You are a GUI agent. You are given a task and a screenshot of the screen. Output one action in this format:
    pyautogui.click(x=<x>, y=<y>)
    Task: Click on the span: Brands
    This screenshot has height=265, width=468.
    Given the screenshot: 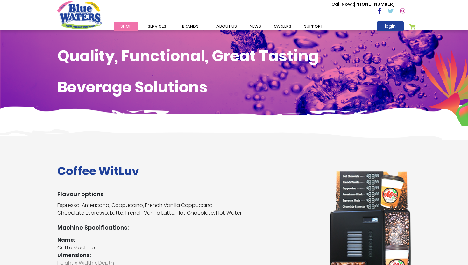 What is the action you would take?
    pyautogui.click(x=190, y=26)
    